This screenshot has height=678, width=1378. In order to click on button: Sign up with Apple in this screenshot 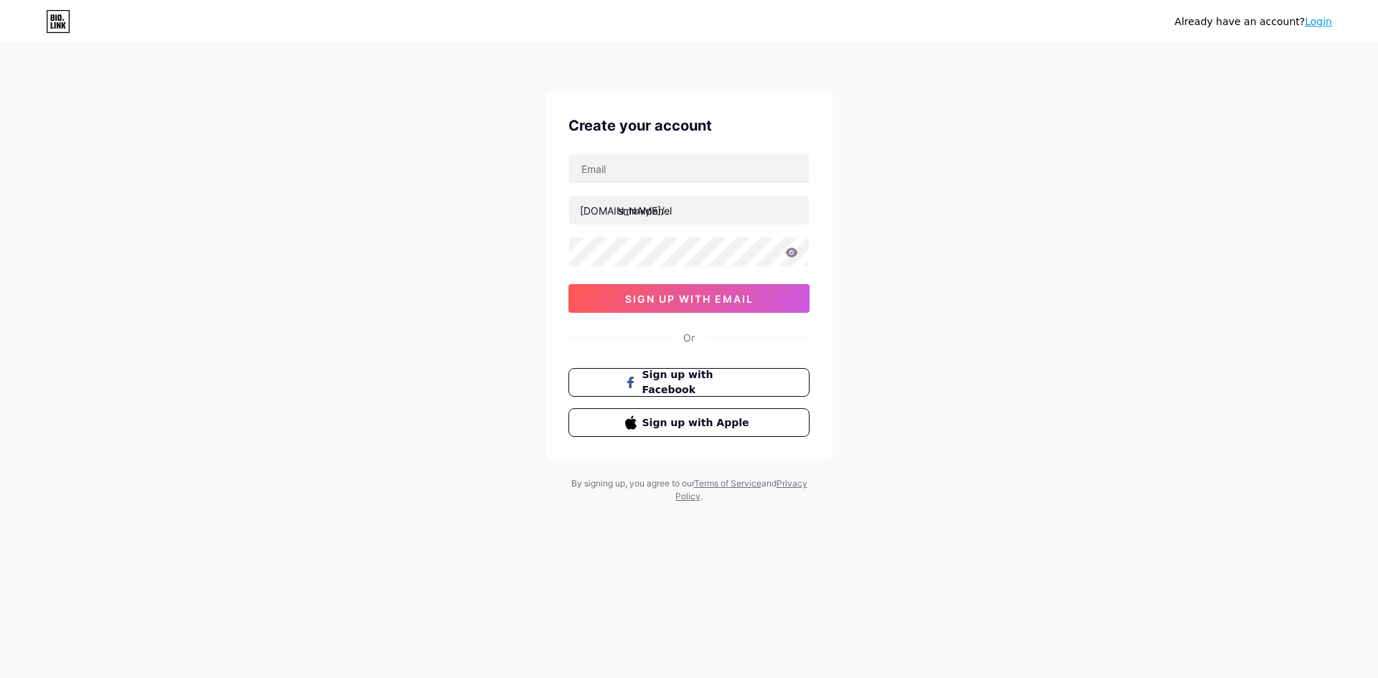, I will do `click(689, 423)`.